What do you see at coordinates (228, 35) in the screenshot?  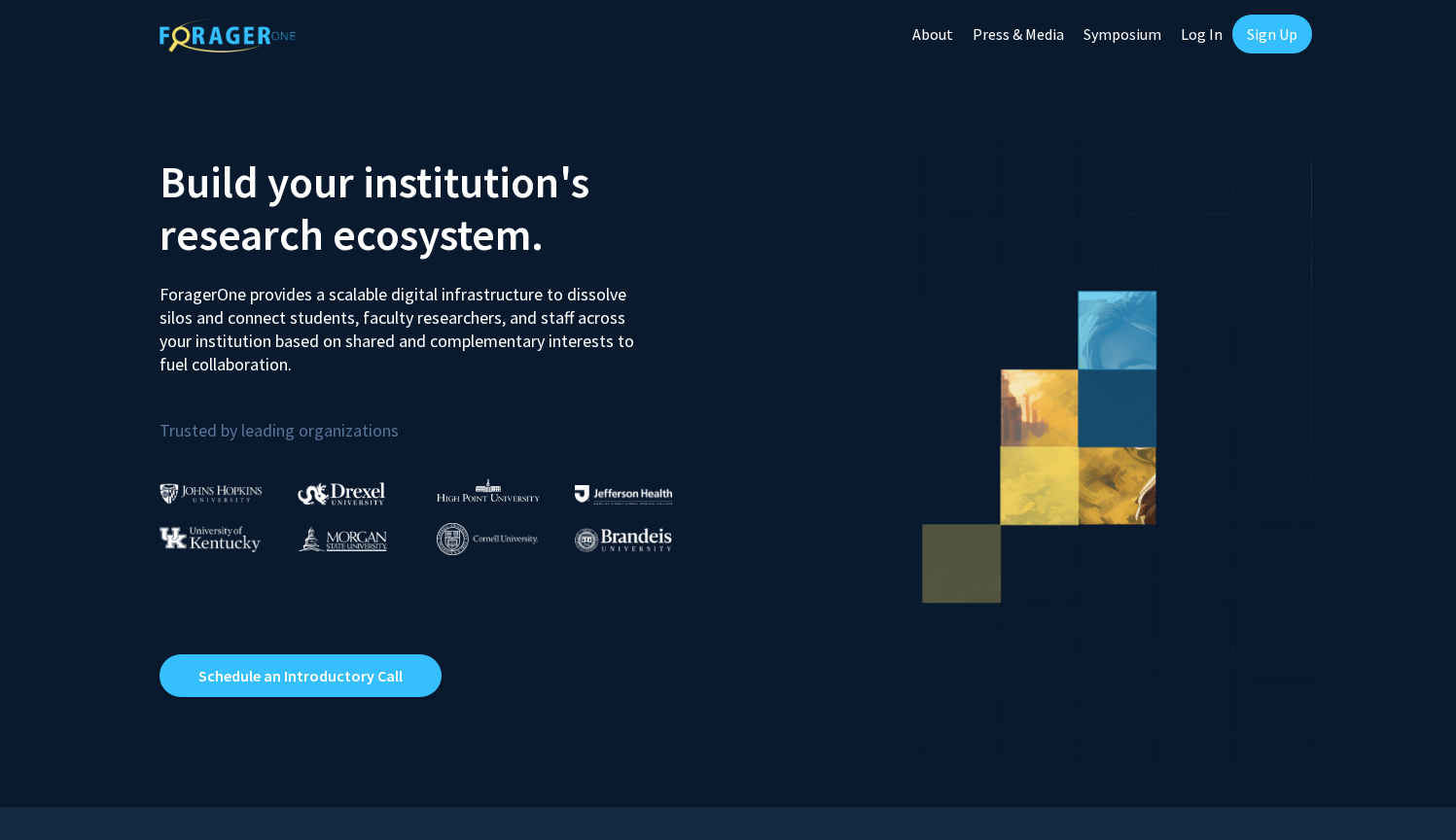 I see `img: ForagerOne Logo` at bounding box center [228, 35].